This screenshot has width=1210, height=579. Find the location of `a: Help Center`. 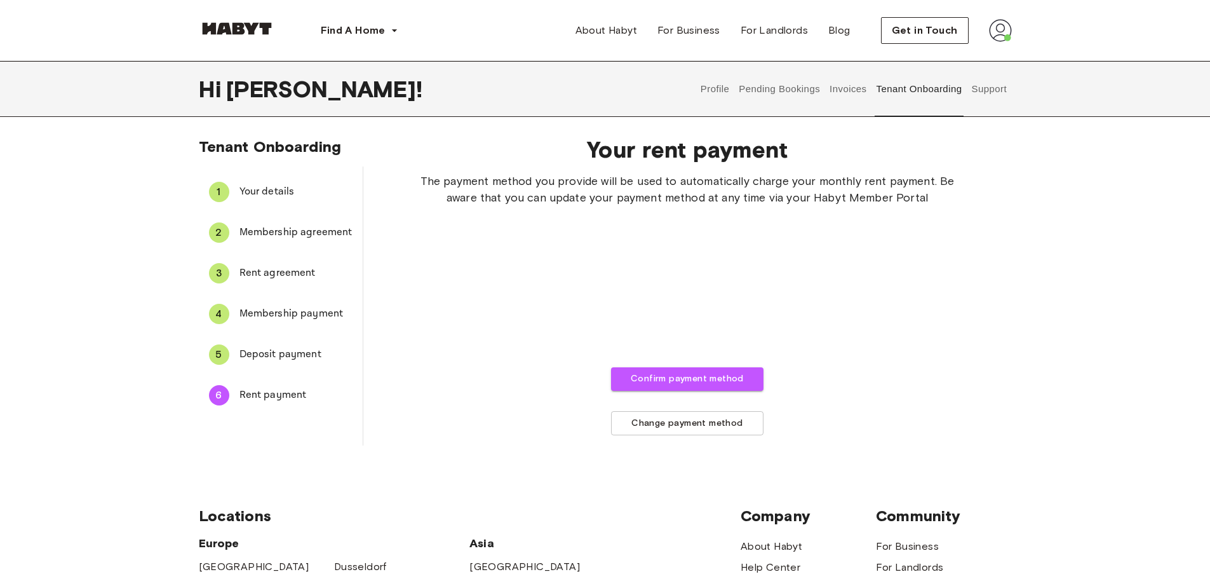

a: Help Center is located at coordinates (771, 567).